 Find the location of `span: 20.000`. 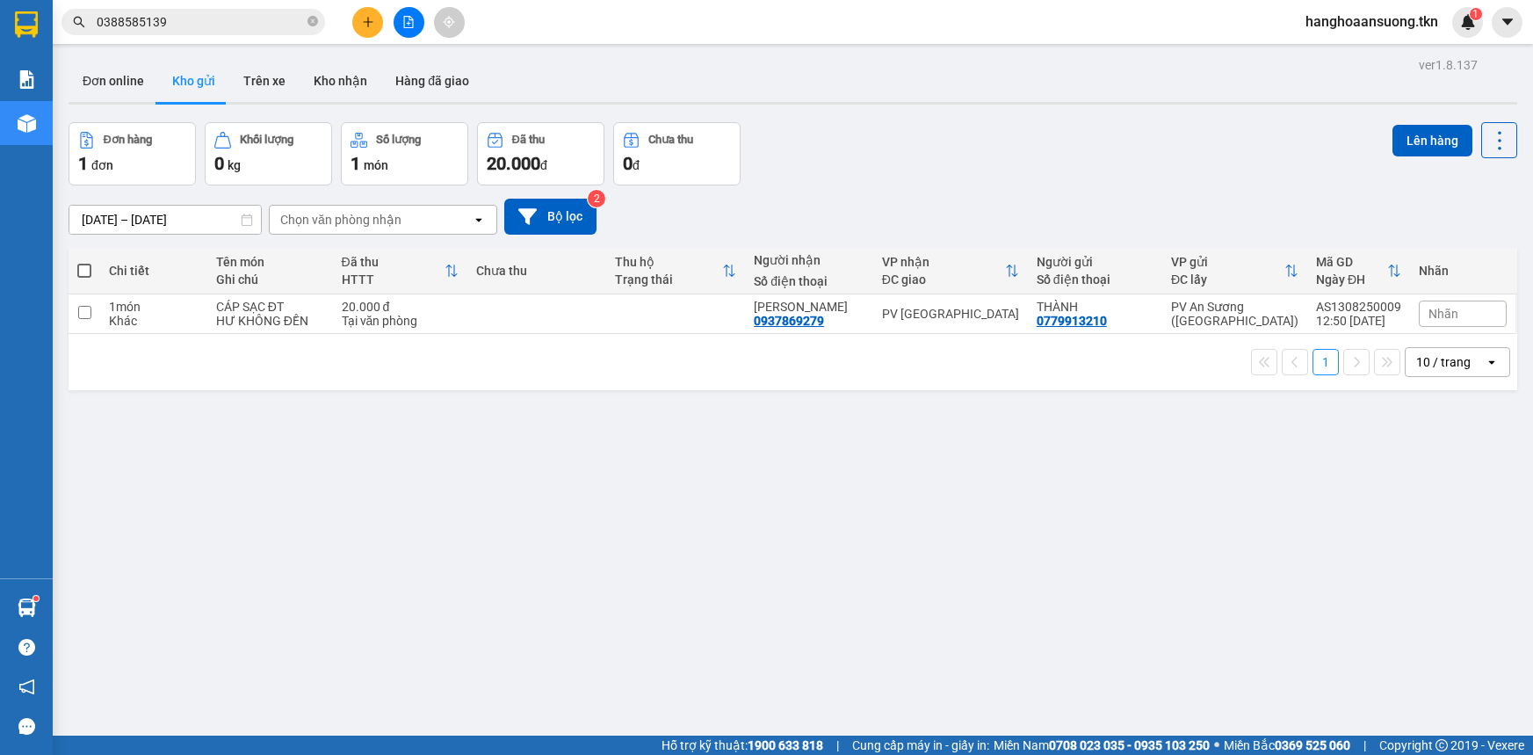

span: 20.000 is located at coordinates (513, 163).